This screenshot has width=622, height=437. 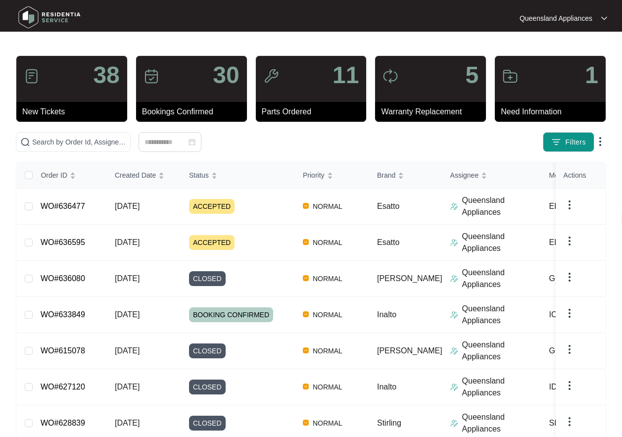 What do you see at coordinates (558, 175) in the screenshot?
I see `span: Model` at bounding box center [558, 175].